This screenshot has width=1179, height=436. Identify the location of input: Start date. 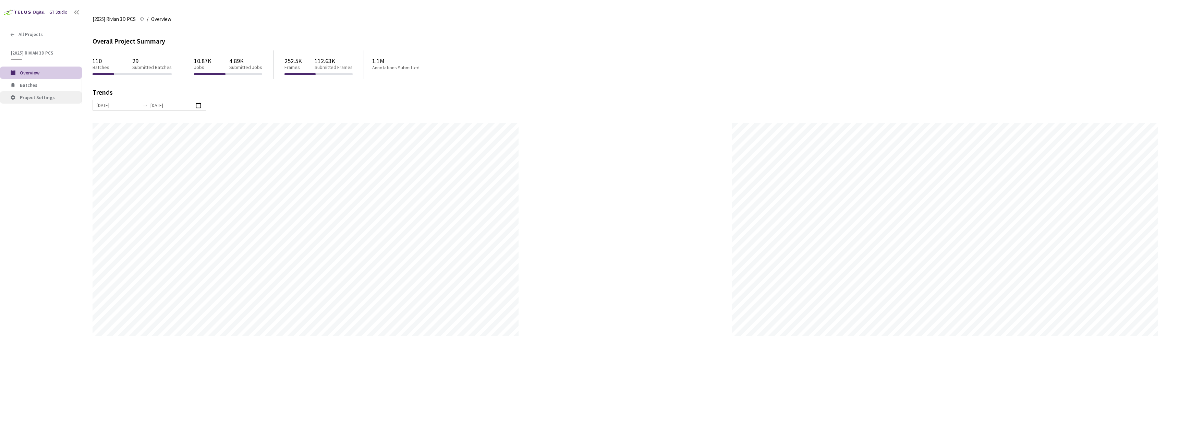
(118, 105).